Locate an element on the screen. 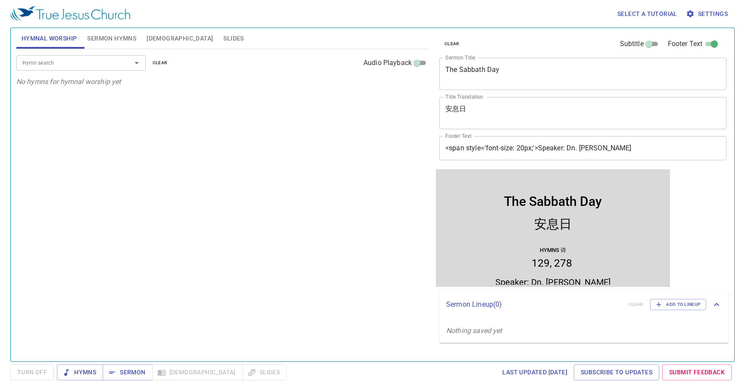 This screenshot has height=392, width=745. span: Sermon Hymns is located at coordinates (112, 38).